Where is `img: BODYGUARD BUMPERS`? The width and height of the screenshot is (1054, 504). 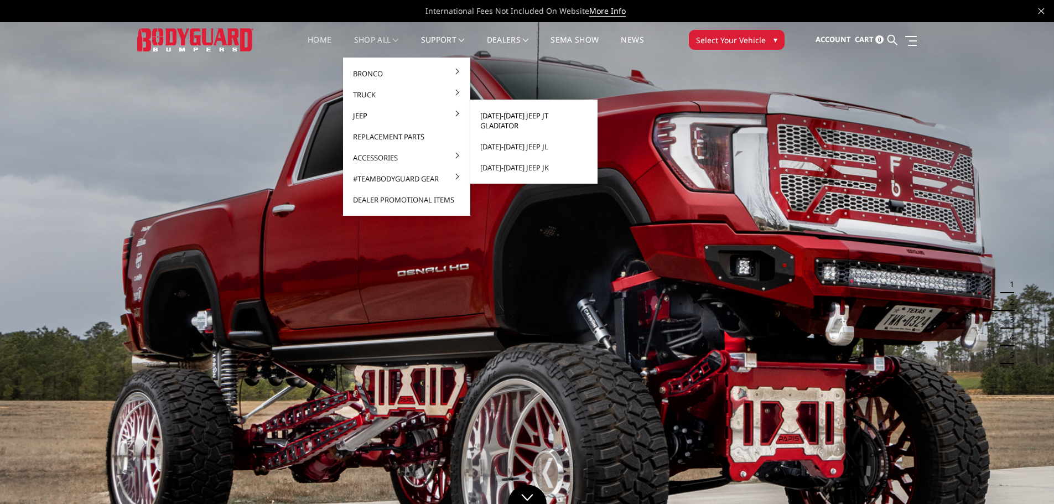 img: BODYGUARD BUMPERS is located at coordinates (195, 39).